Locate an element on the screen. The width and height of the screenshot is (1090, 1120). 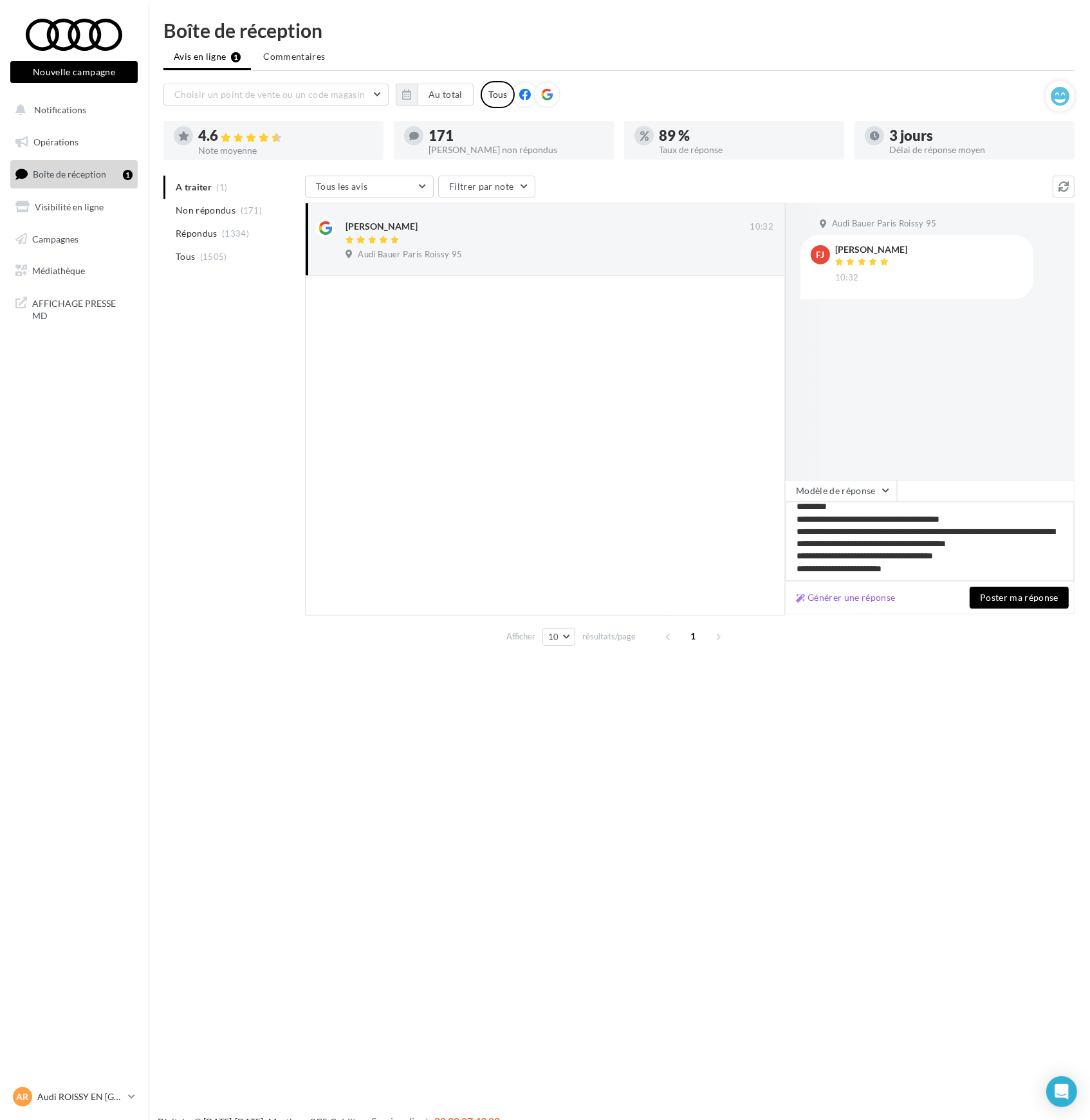
span: Répondus is located at coordinates (196, 233).